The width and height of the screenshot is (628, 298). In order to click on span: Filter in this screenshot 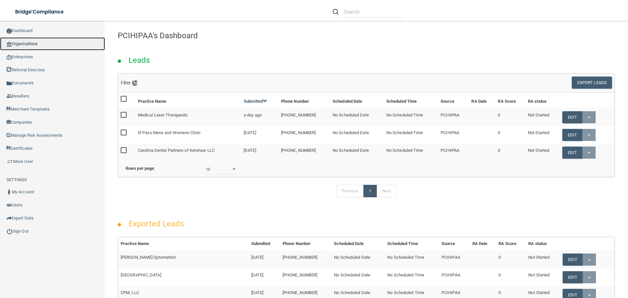, I will do `click(129, 83)`.